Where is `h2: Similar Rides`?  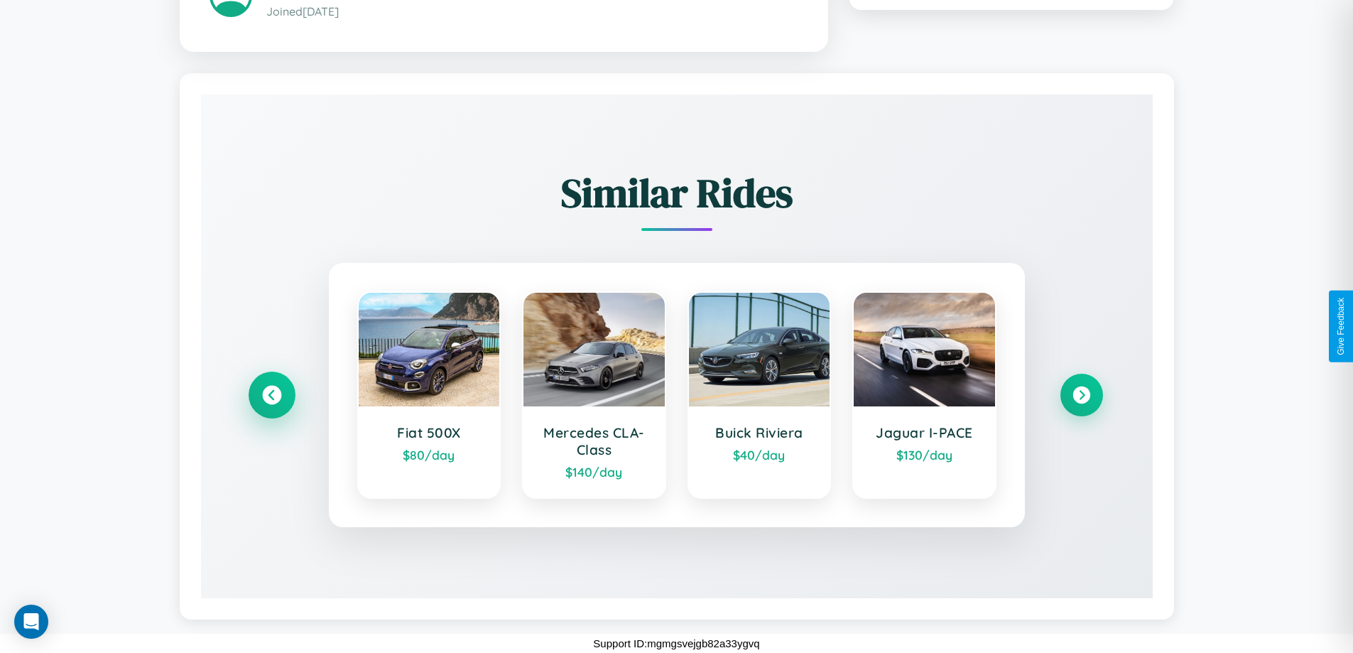
h2: Similar Rides is located at coordinates (677, 193).